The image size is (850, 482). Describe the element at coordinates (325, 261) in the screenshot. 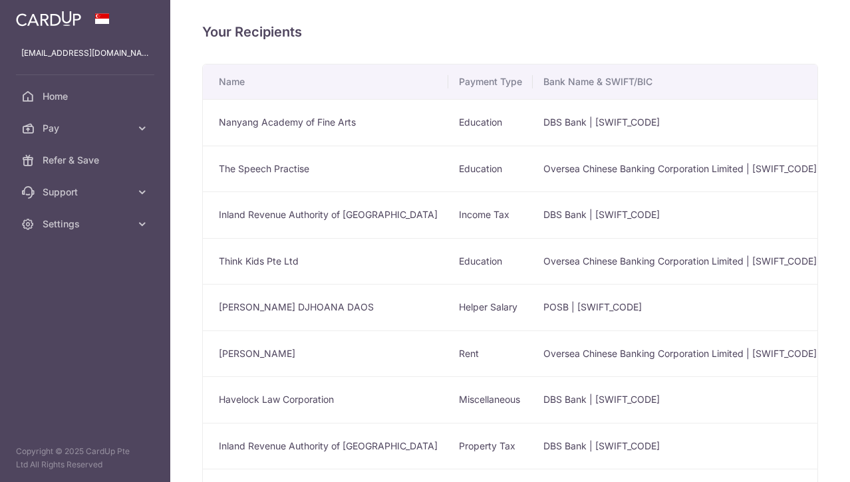

I see `td: Think Kids Pte Ltd` at that location.